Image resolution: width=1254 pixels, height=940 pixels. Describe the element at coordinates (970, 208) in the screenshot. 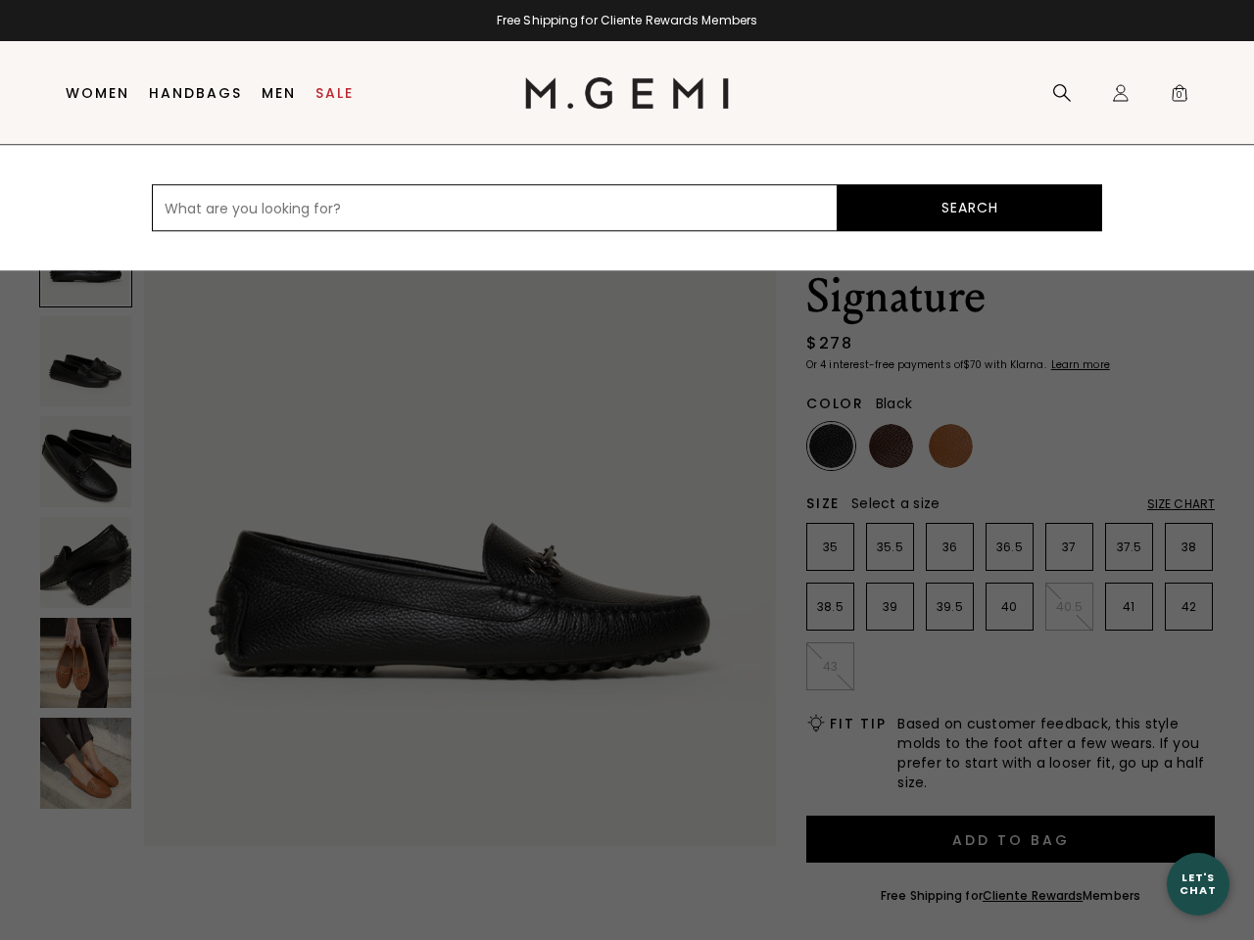

I see `button: Search` at that location.